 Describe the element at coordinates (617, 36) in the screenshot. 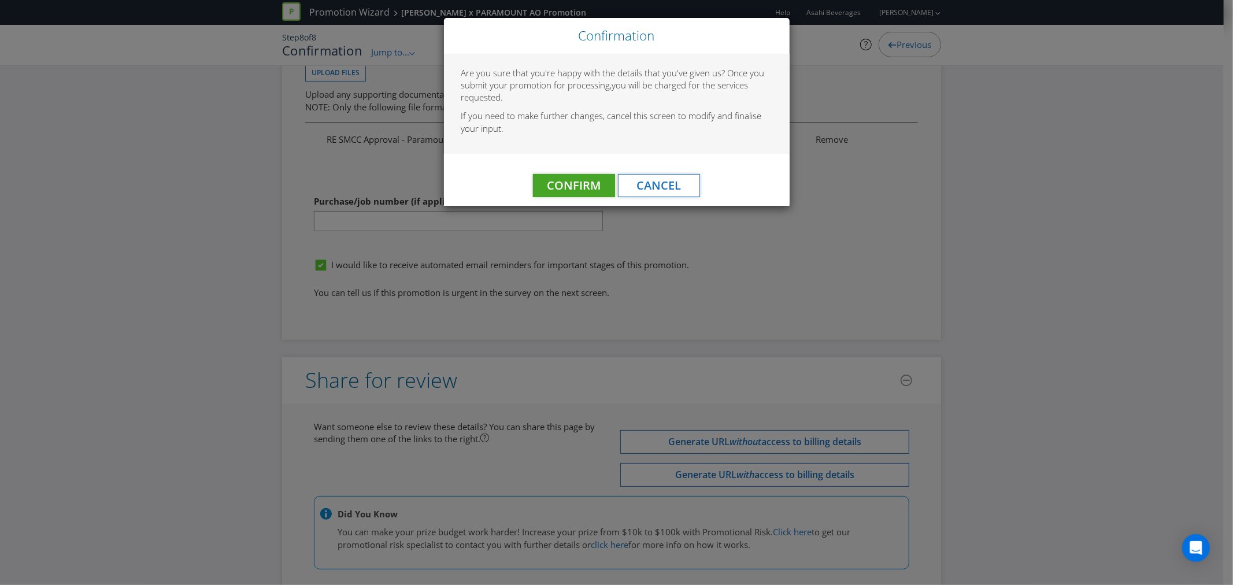

I see `div: Close` at that location.